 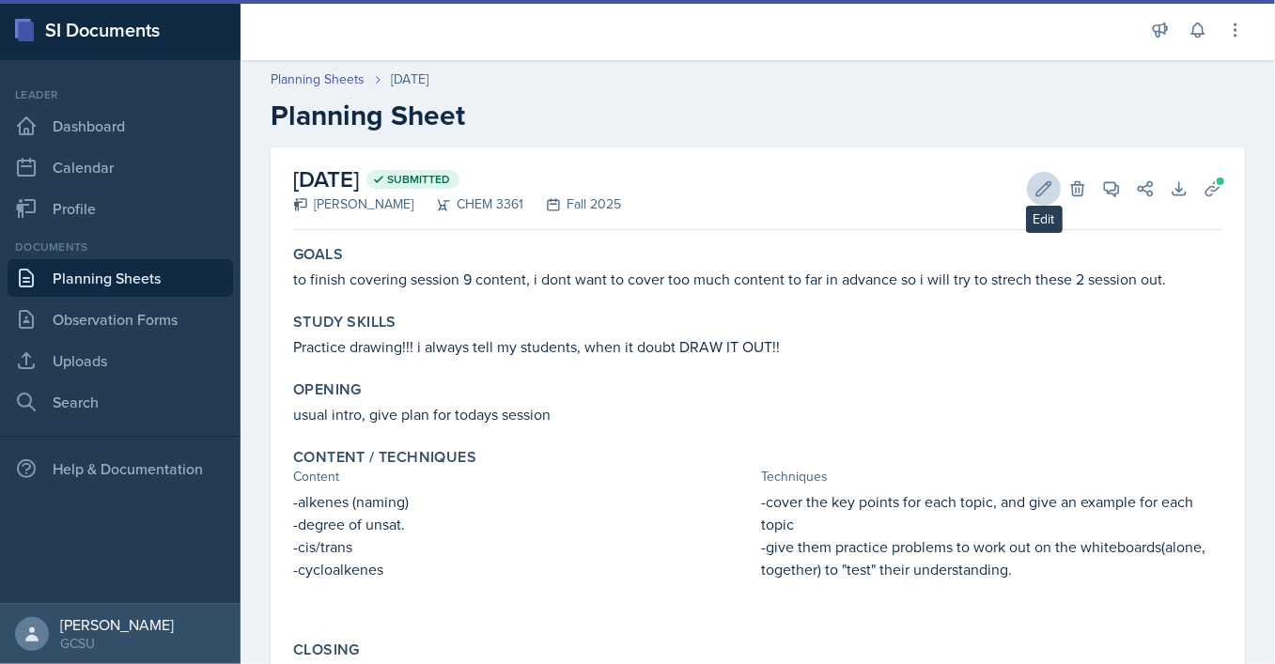 I want to click on a: Uploads, so click(x=120, y=361).